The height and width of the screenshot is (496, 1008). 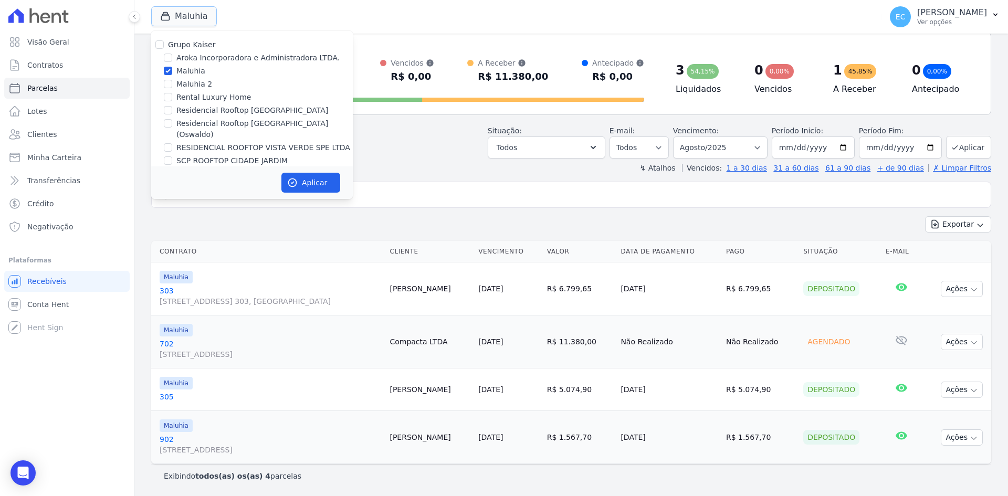 What do you see at coordinates (669, 342) in the screenshot?
I see `td: Não Realizado` at bounding box center [669, 342].